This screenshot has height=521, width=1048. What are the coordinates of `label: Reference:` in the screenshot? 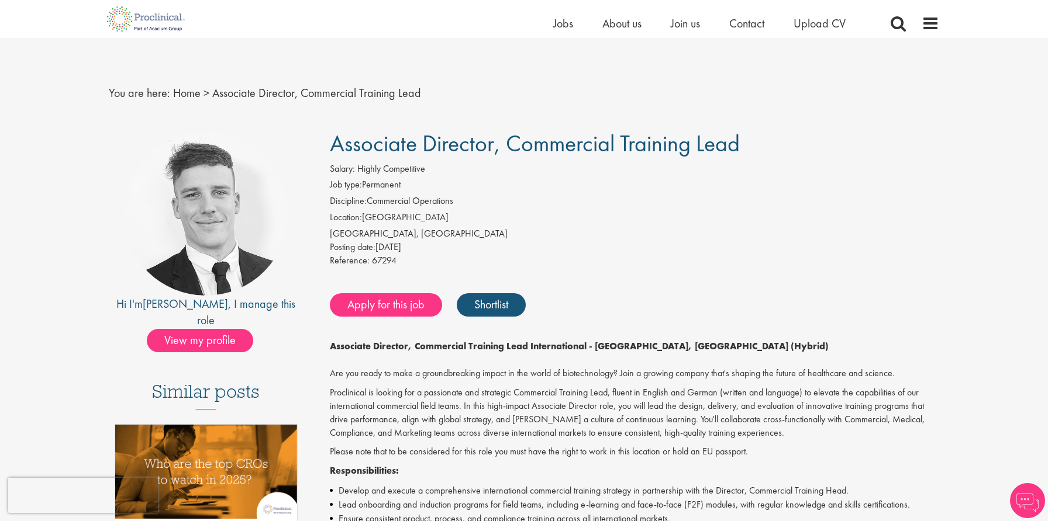 It's located at (350, 261).